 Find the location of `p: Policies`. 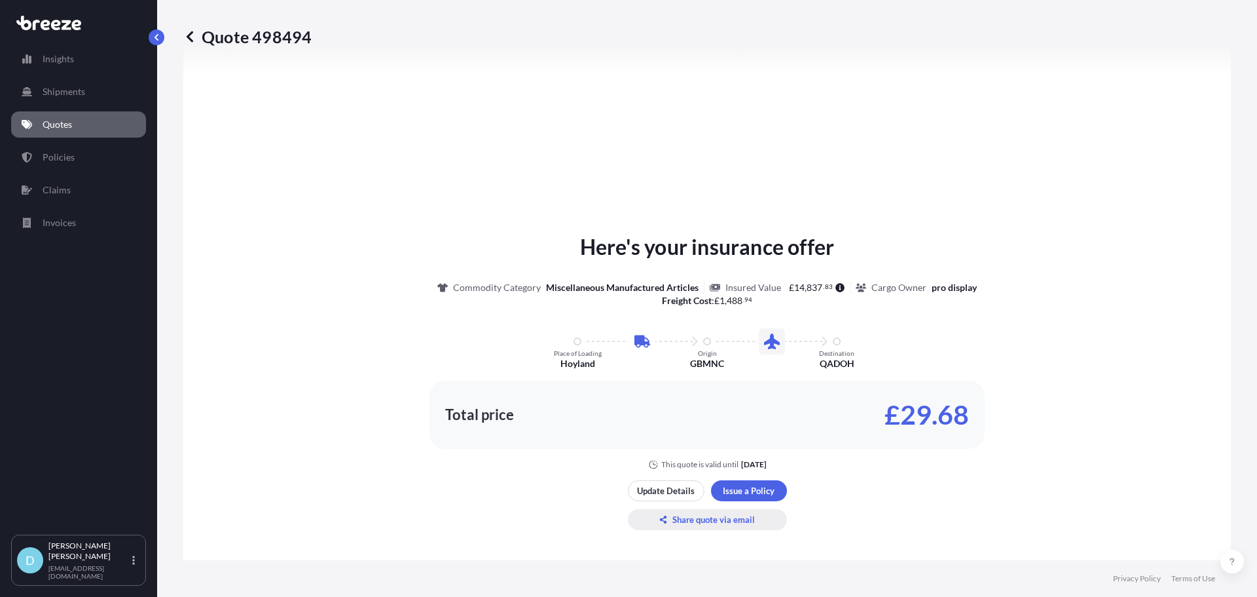

p: Policies is located at coordinates (58, 157).